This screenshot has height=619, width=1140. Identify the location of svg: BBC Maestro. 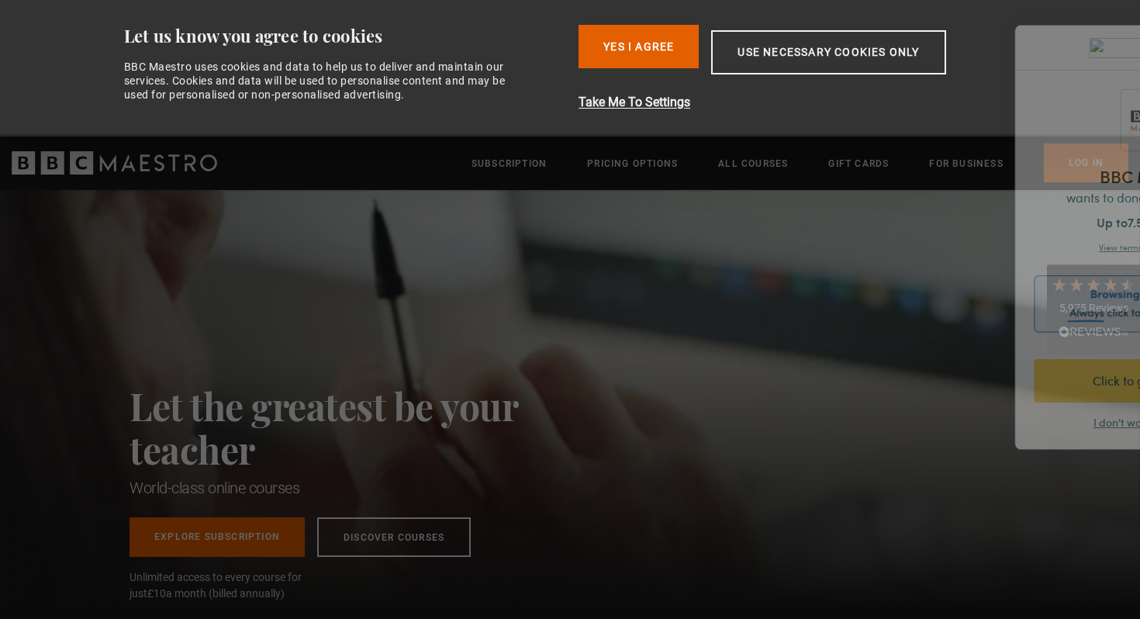
(114, 163).